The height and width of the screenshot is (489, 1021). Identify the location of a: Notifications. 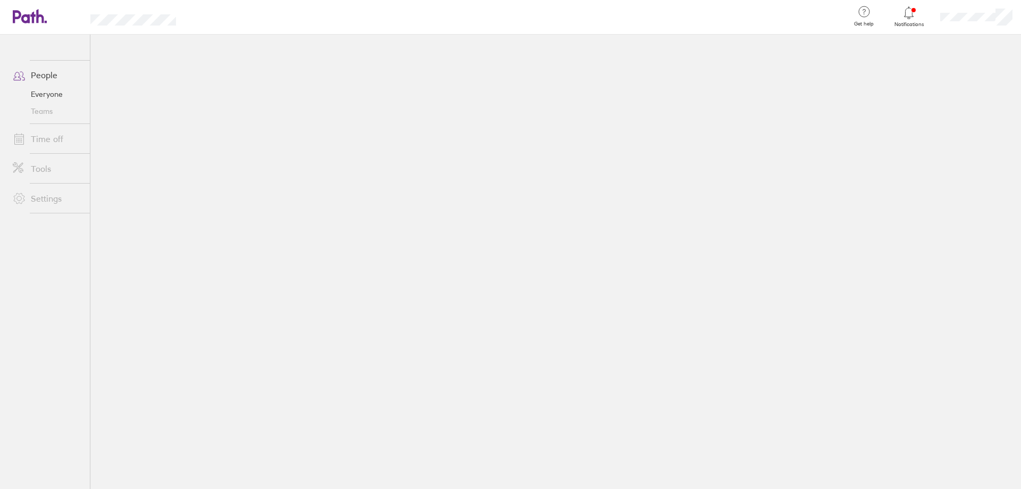
(909, 16).